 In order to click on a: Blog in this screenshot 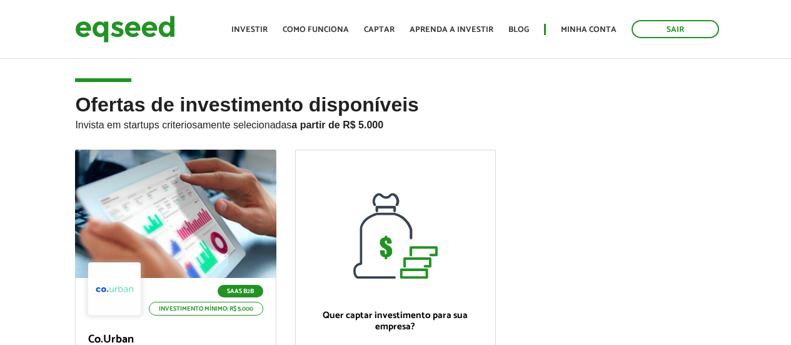, I will do `click(519, 29)`.